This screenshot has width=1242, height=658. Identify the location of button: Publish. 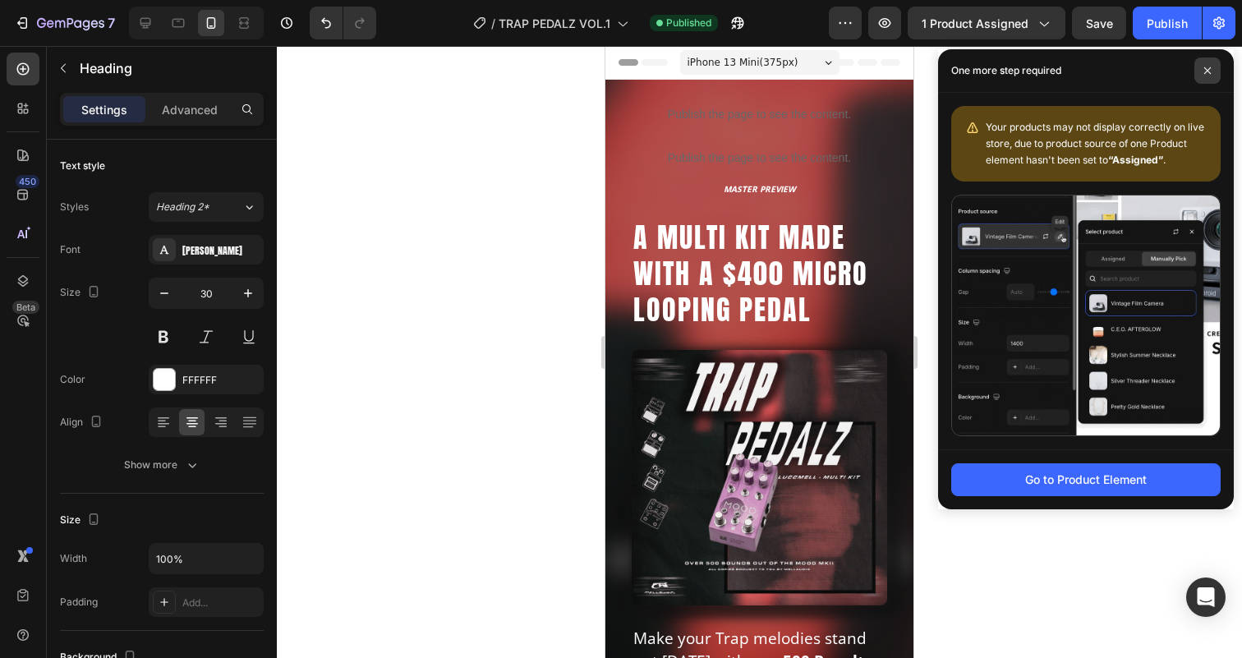
(1168, 23).